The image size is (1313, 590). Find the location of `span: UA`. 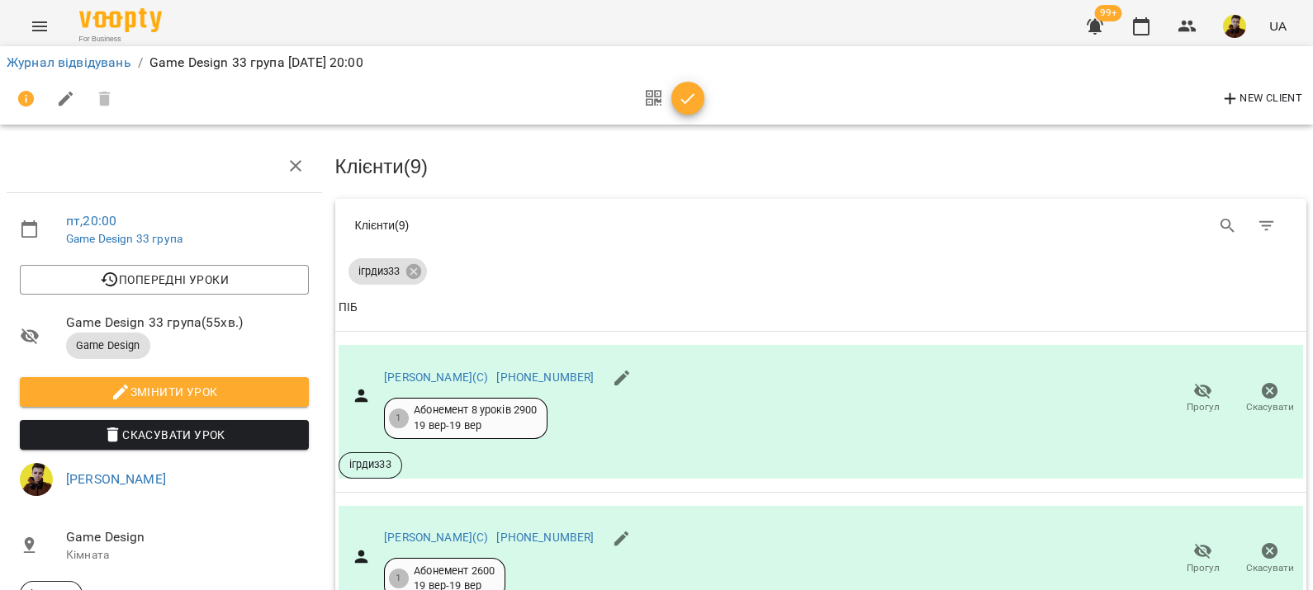

span: UA is located at coordinates (1277, 26).